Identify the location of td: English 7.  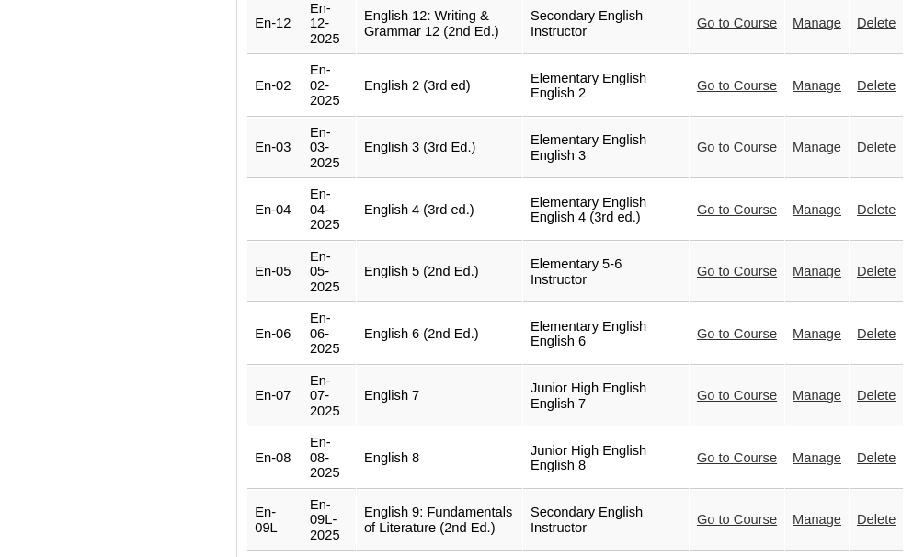
(440, 396).